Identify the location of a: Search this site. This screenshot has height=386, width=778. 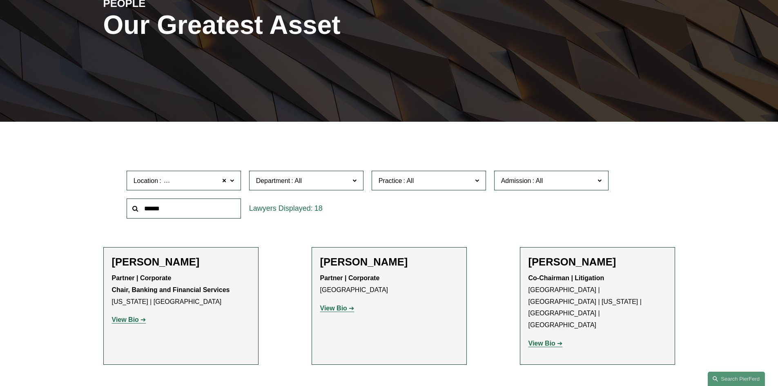
(736, 378).